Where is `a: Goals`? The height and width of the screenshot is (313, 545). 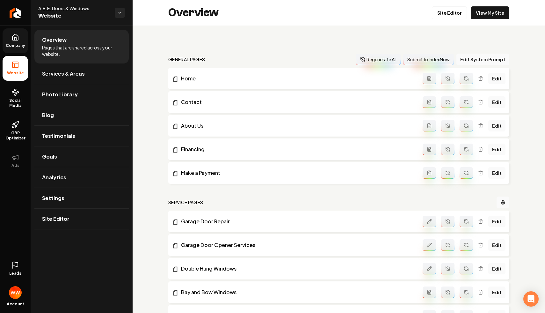 a: Goals is located at coordinates (82, 156).